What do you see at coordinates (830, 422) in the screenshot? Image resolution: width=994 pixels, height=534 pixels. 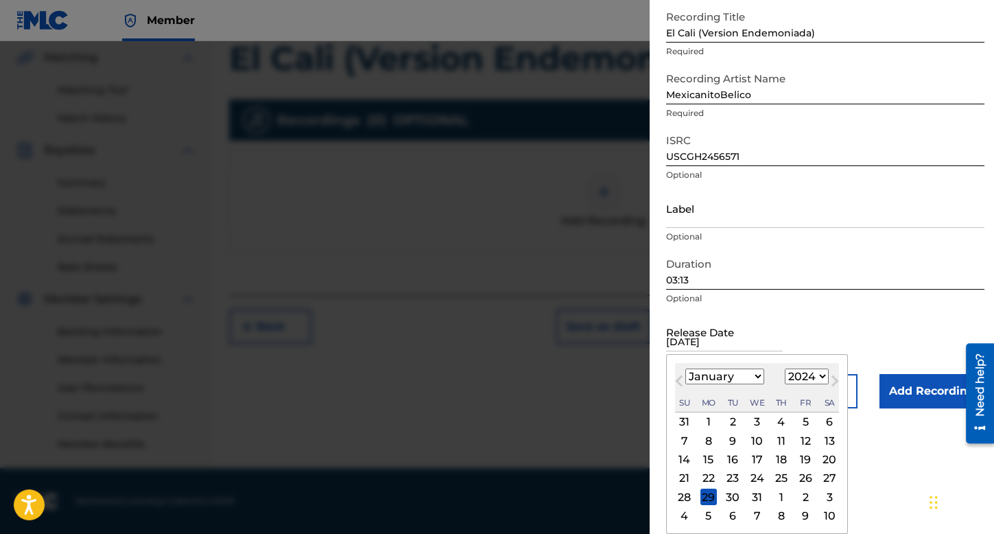 I see `div: Choose Saturday, January 6th, 2024` at bounding box center [830, 422].